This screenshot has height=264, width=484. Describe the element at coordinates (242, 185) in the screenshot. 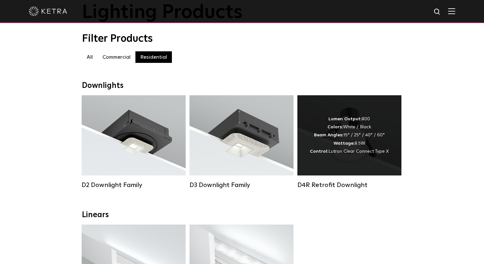

I see `div: D3 Downlight Family` at that location.